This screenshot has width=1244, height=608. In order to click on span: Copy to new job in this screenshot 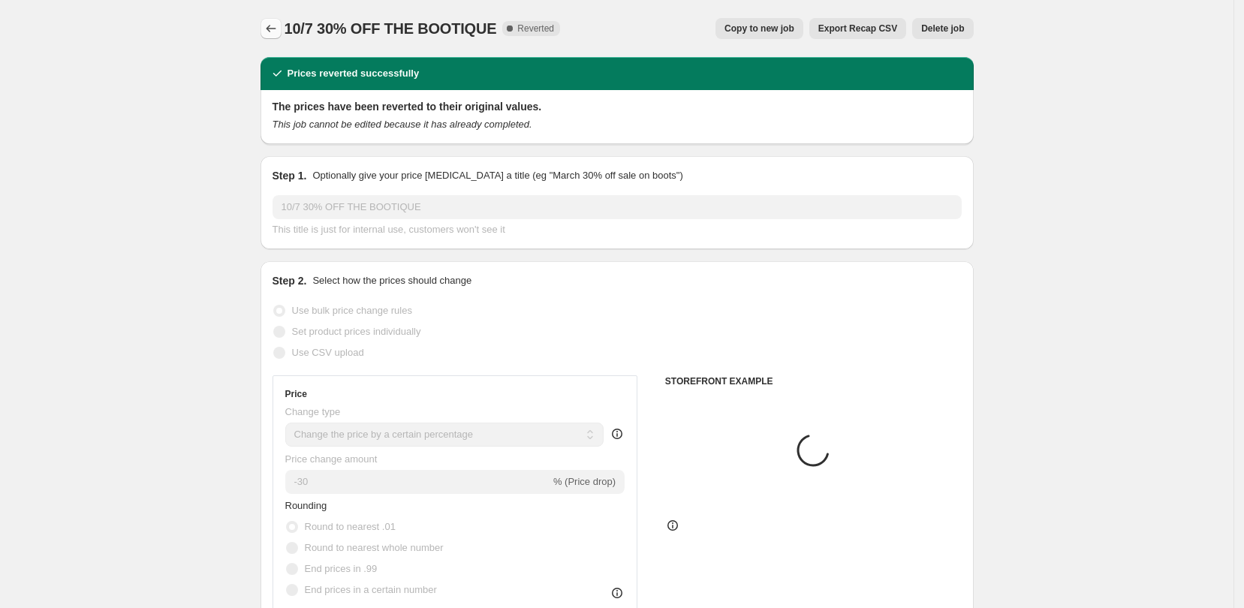, I will do `click(759, 29)`.